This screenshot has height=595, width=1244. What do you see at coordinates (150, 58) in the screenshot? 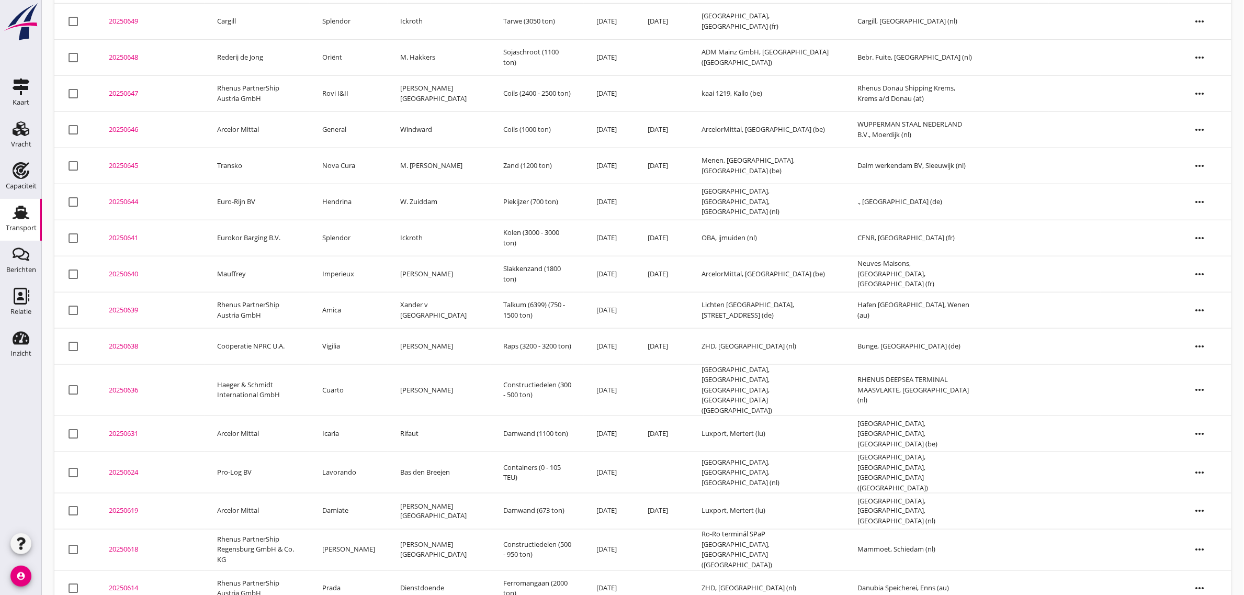
I see `div: 20250648` at bounding box center [150, 58].